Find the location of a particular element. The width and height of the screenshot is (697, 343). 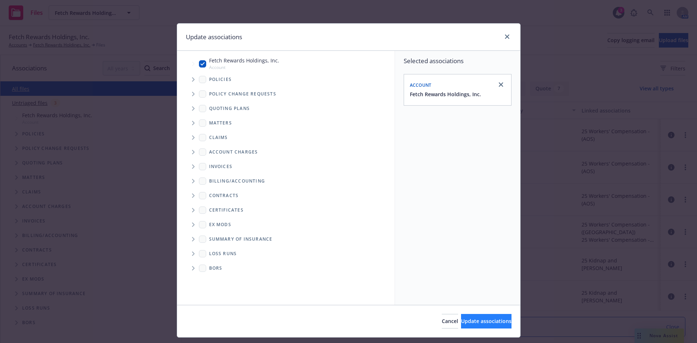

span: Cancel is located at coordinates (450, 321).